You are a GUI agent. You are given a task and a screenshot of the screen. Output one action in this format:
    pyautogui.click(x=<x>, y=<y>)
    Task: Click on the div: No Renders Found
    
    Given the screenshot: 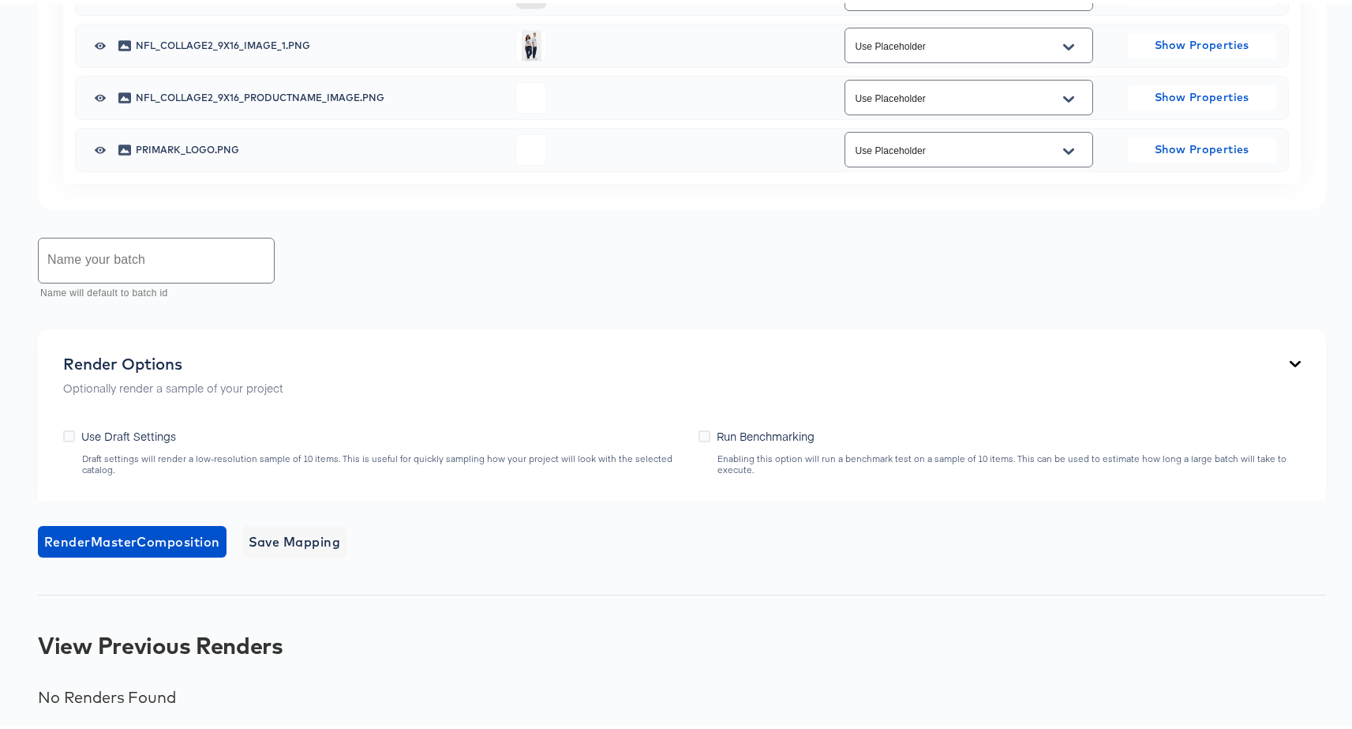 What is the action you would take?
    pyautogui.click(x=682, y=694)
    